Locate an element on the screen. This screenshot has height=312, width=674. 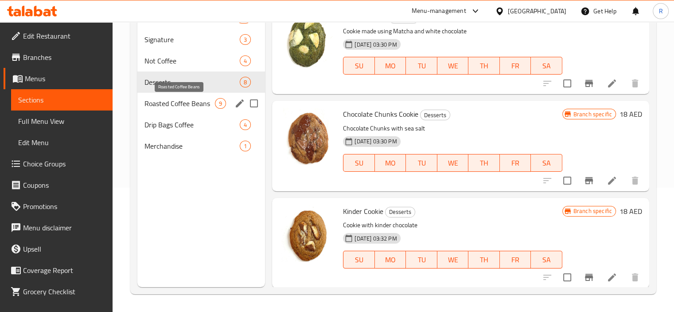
img: Kinder Cookie is located at coordinates (308, 233).